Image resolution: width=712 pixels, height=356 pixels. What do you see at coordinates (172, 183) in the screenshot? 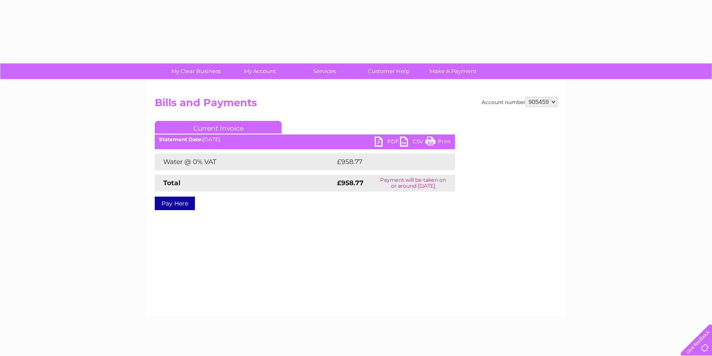
I see `strong: Total` at bounding box center [172, 183].